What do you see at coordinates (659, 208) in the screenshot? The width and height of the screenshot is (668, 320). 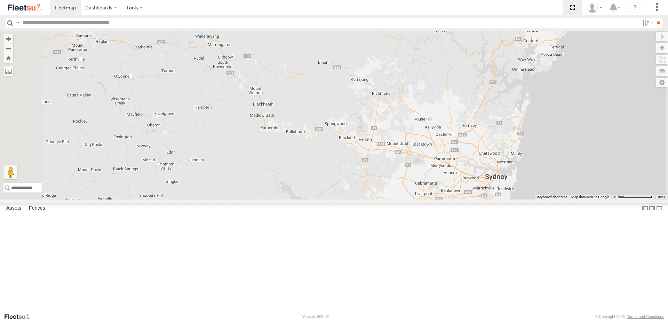 I see `label: Hide Summary Table` at bounding box center [659, 208].